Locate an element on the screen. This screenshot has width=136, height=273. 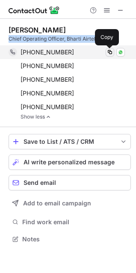
button: Find work email is located at coordinates (70, 222).